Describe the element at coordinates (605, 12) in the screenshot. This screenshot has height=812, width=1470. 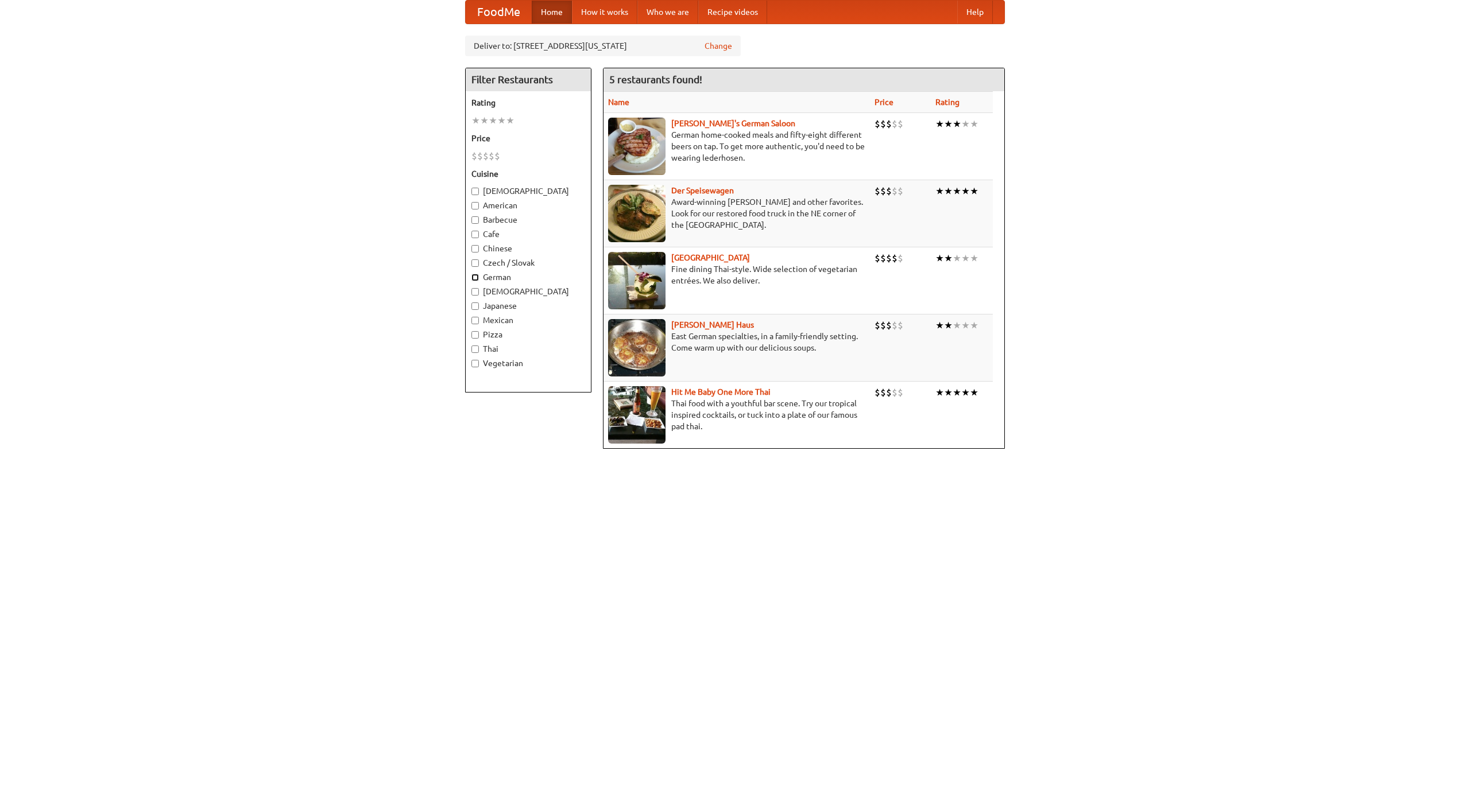
I see `a: How it works` at that location.